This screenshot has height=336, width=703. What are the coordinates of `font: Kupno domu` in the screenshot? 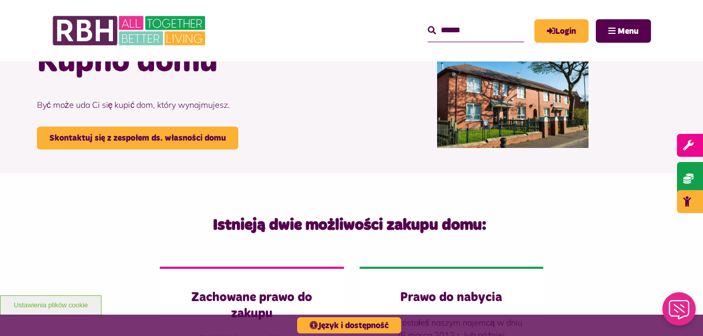 It's located at (127, 62).